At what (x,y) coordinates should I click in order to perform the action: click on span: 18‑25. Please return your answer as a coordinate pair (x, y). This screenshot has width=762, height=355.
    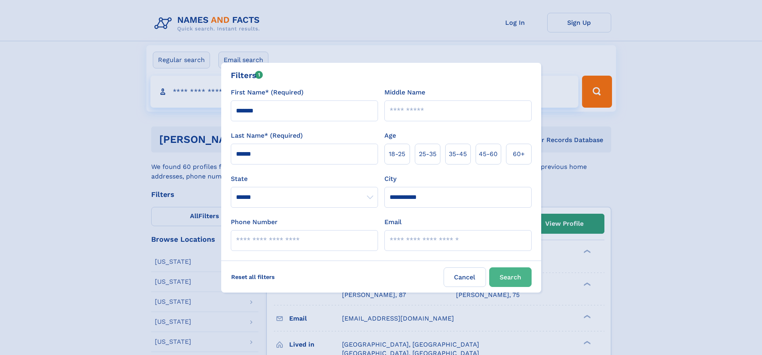
    Looking at the image, I should click on (397, 154).